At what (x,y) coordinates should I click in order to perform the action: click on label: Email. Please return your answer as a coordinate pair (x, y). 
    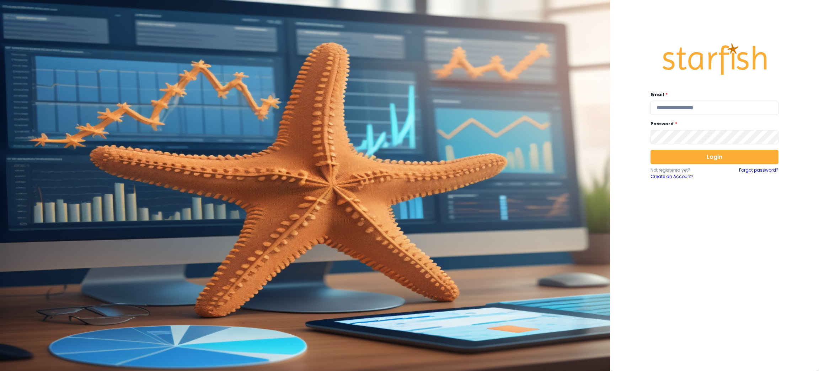
    Looking at the image, I should click on (713, 95).